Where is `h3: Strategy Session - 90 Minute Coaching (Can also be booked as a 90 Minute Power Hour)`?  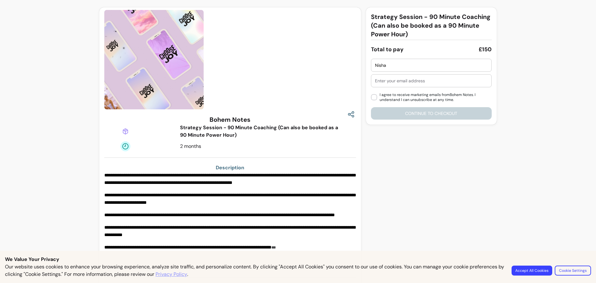
h3: Strategy Session - 90 Minute Coaching (Can also be booked as a 90 Minute Power Hour) is located at coordinates (432, 25).